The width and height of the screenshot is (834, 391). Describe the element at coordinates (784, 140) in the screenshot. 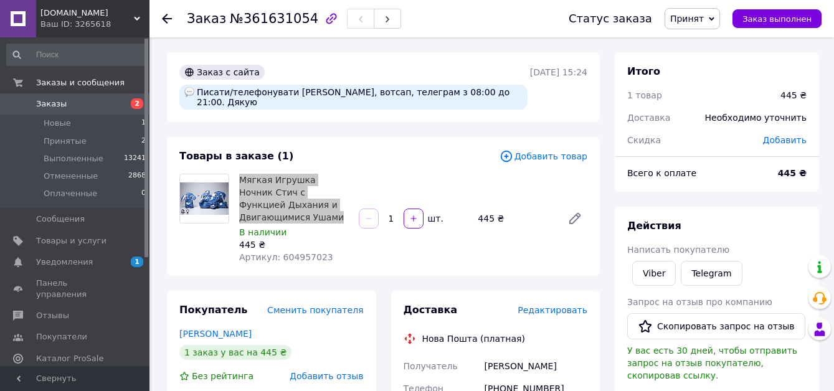

I see `span: Добавить` at that location.